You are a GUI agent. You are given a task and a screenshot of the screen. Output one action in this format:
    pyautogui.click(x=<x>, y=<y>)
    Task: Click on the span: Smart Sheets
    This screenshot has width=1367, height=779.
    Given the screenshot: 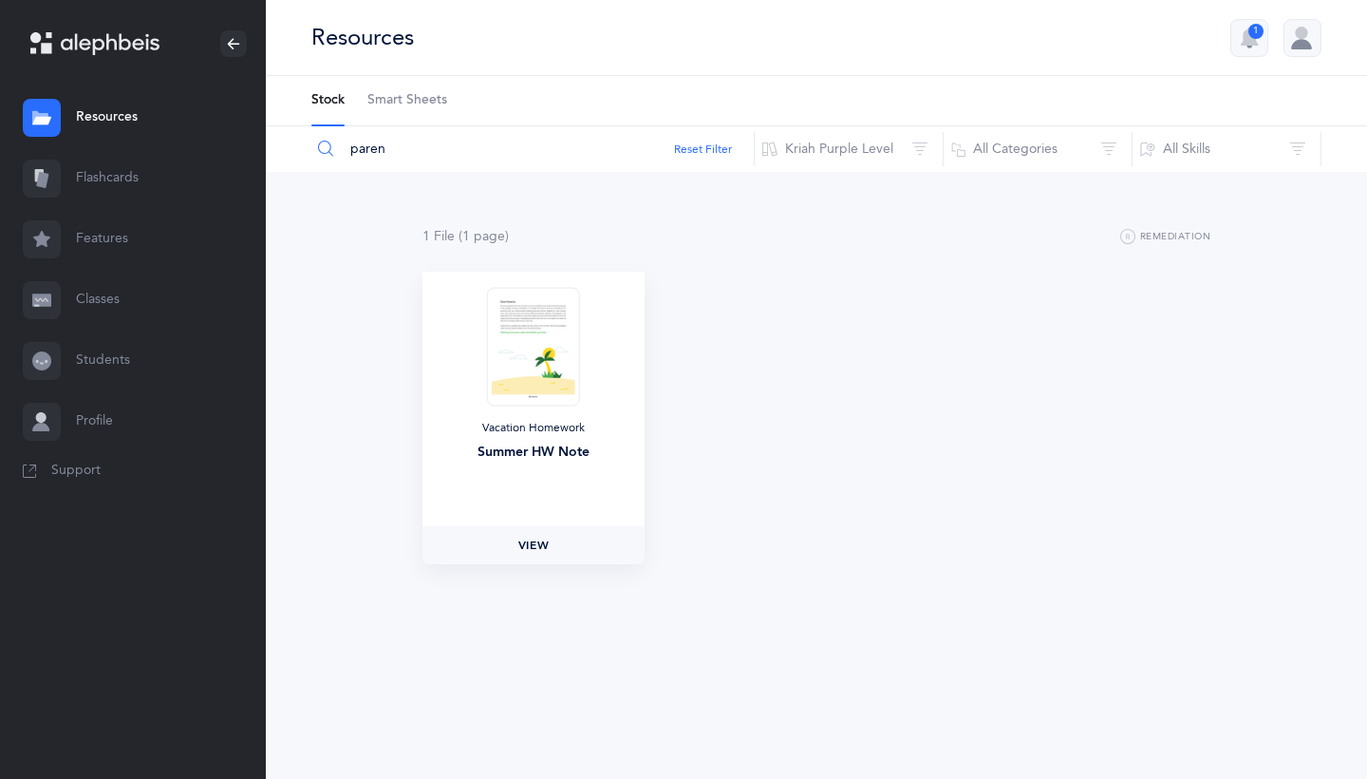 What is the action you would take?
    pyautogui.click(x=407, y=101)
    